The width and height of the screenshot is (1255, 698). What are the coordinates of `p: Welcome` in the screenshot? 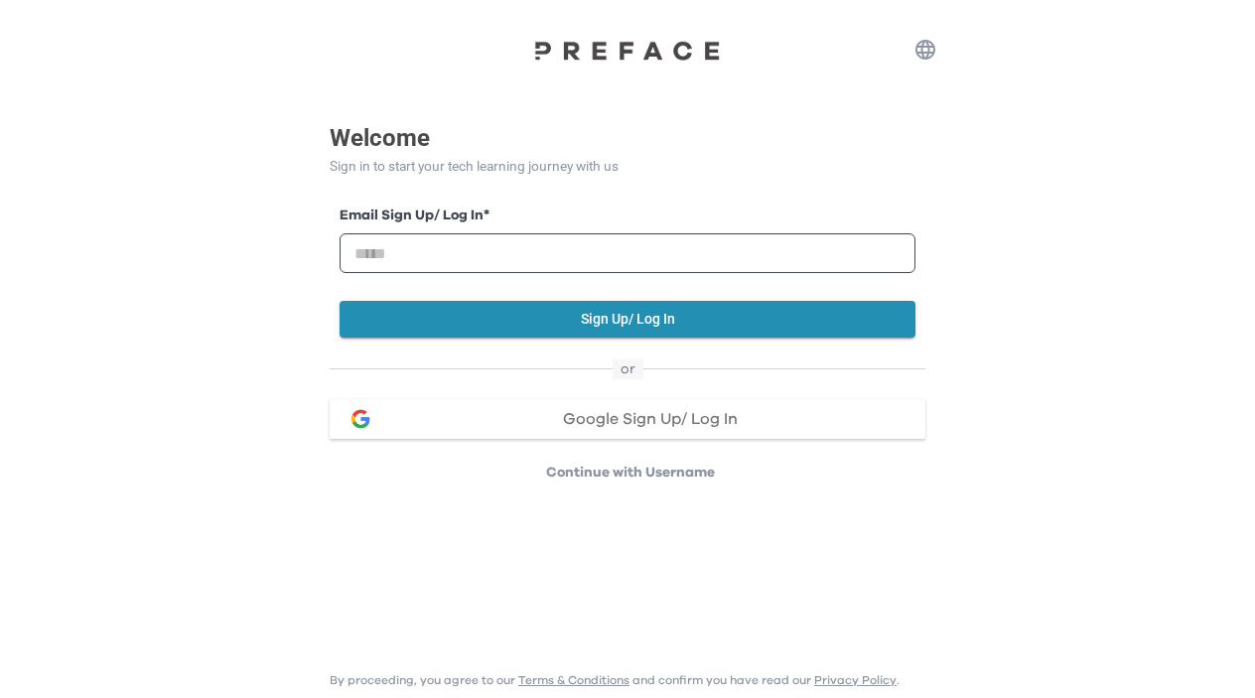 It's located at (627, 138).